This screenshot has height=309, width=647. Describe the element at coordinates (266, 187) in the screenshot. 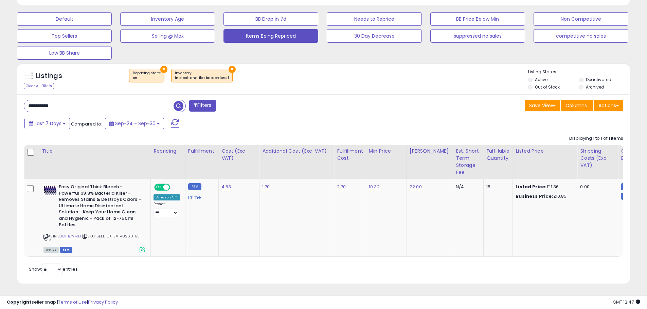

I see `a: 1.70` at that location.